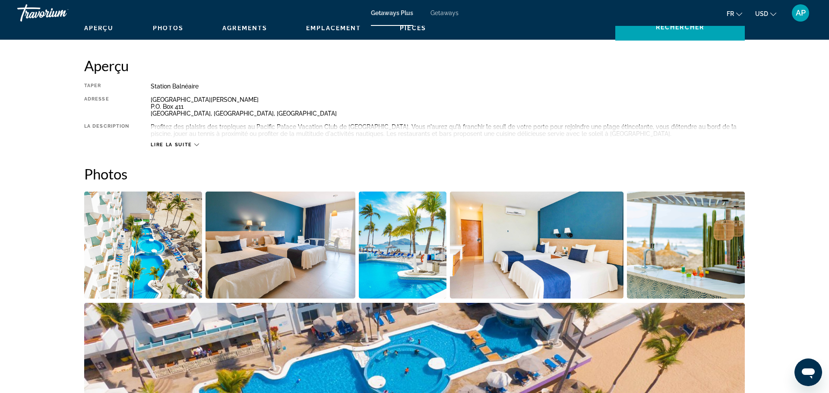 The image size is (829, 393). I want to click on button: Change language, so click(735, 13).